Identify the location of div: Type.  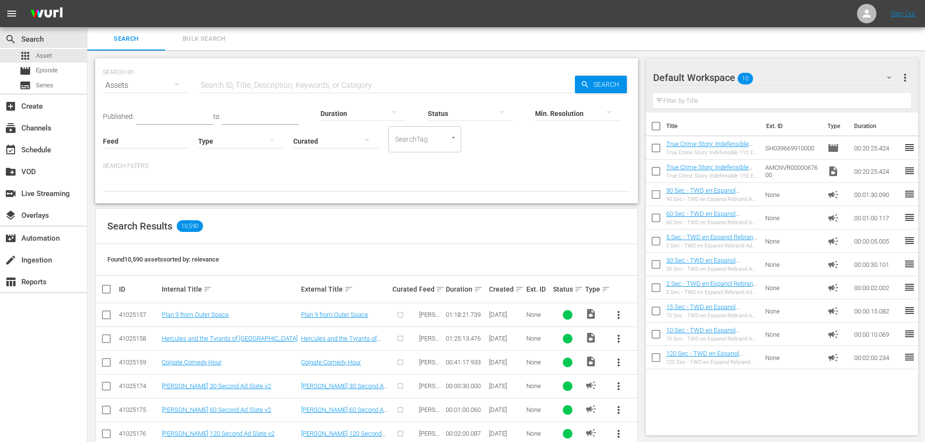
(594, 289).